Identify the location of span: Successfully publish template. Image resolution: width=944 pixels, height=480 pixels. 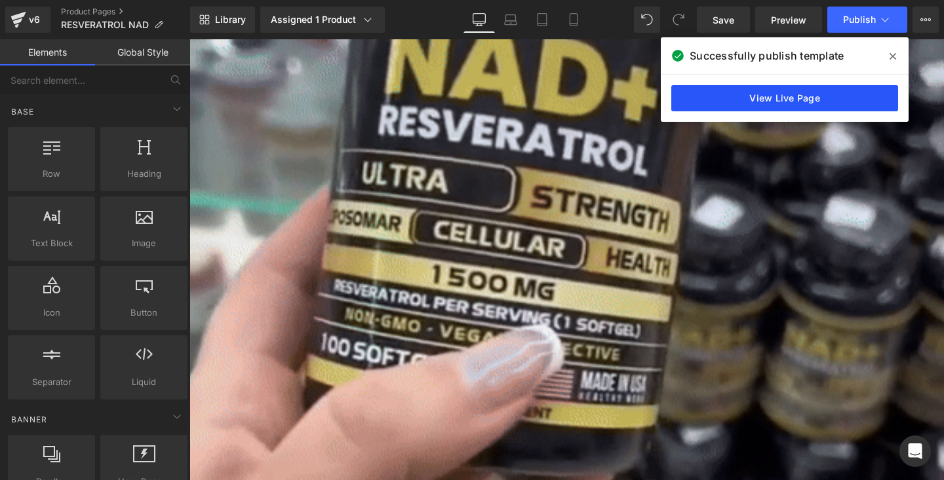
(766, 56).